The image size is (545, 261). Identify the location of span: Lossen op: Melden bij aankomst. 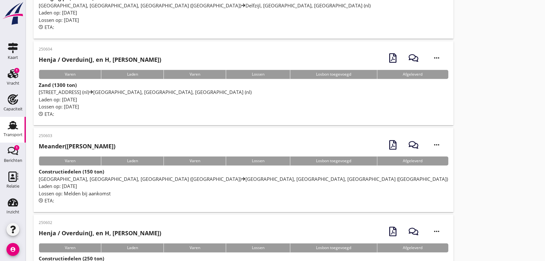
(74, 194).